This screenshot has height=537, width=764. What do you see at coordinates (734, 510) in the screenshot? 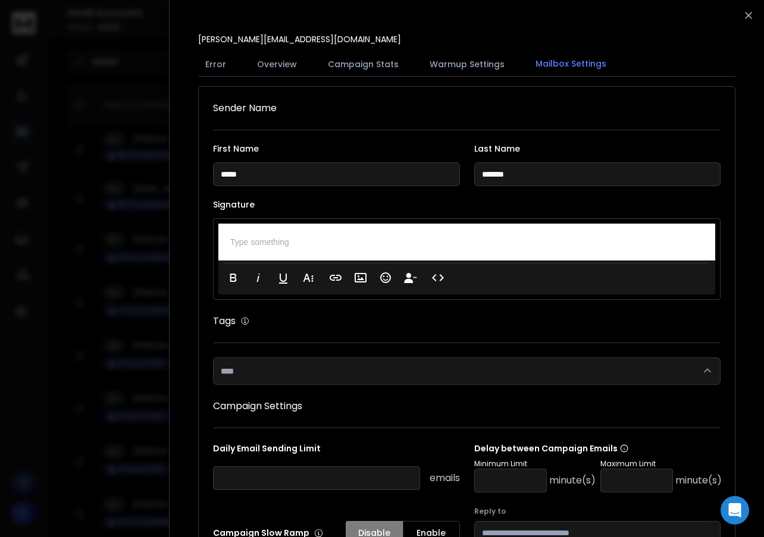
I see `div: Open Intercom Messenger` at bounding box center [734, 510].